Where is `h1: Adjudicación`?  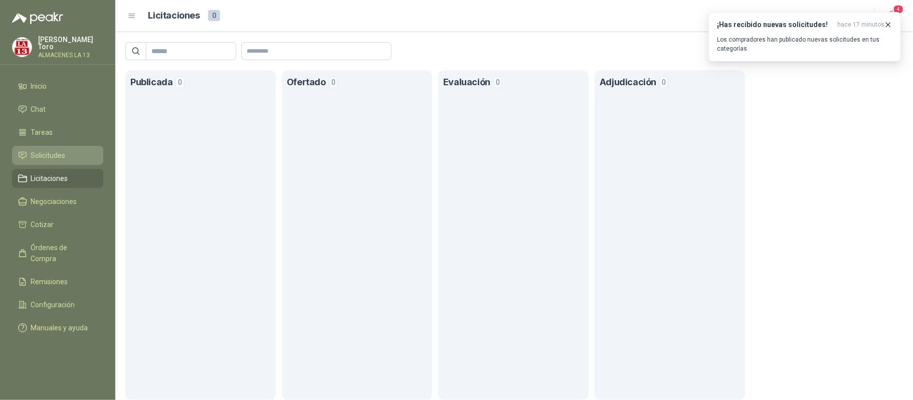
h1: Adjudicación is located at coordinates (628, 82).